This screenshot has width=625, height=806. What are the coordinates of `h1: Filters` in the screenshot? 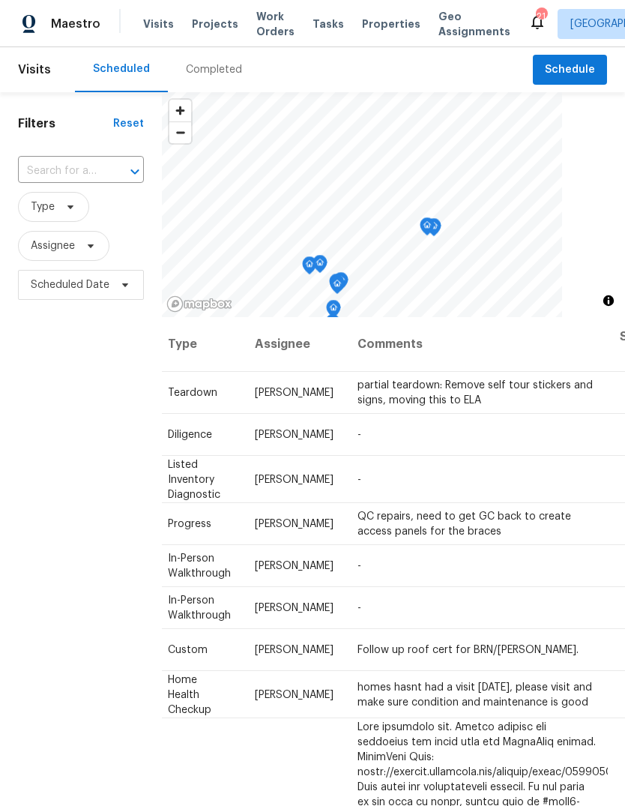 It's located at (65, 124).